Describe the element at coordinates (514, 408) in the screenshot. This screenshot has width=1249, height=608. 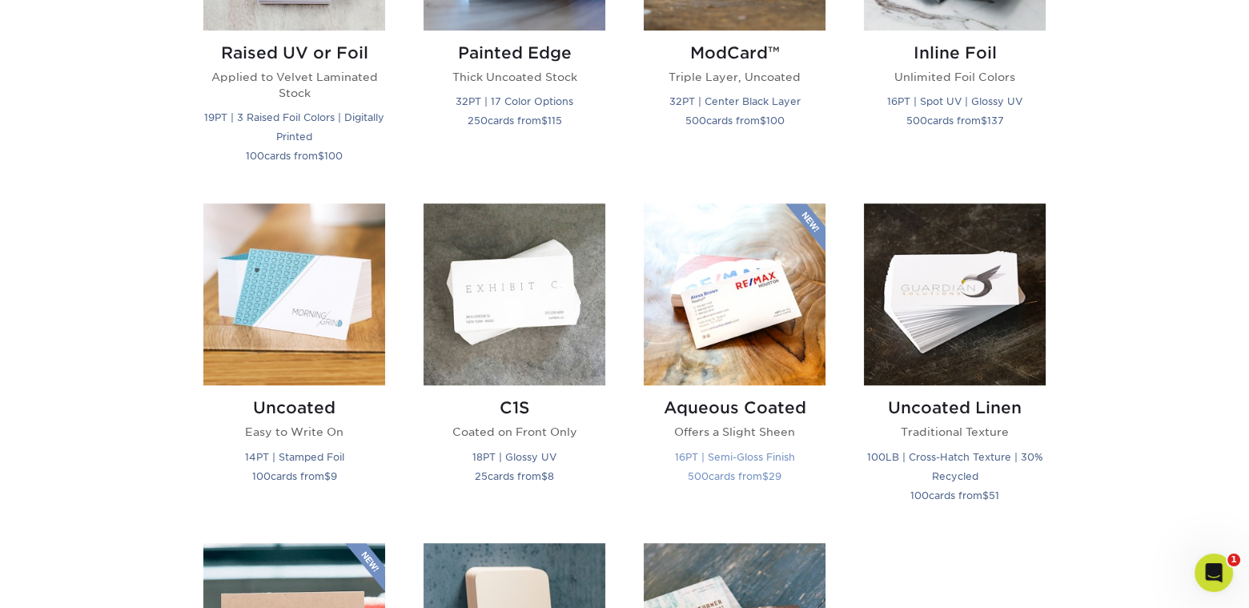
I see `h2: C1S` at that location.